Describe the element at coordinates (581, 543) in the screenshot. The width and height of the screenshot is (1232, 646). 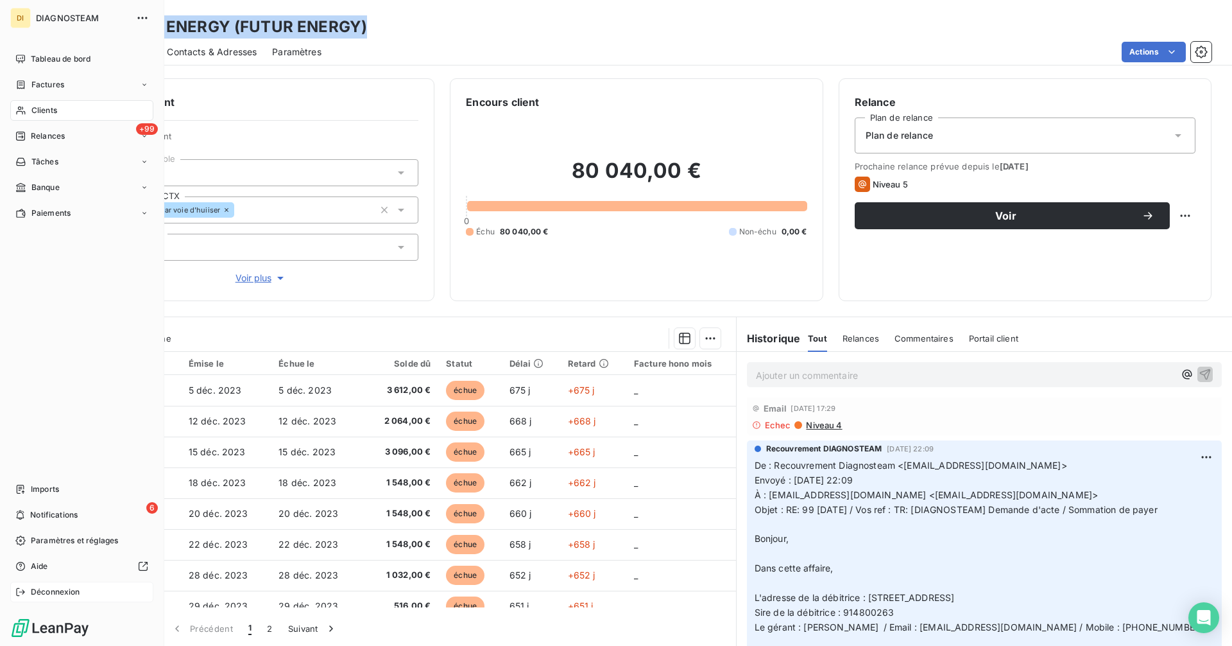
I see `span: +658 j` at that location.